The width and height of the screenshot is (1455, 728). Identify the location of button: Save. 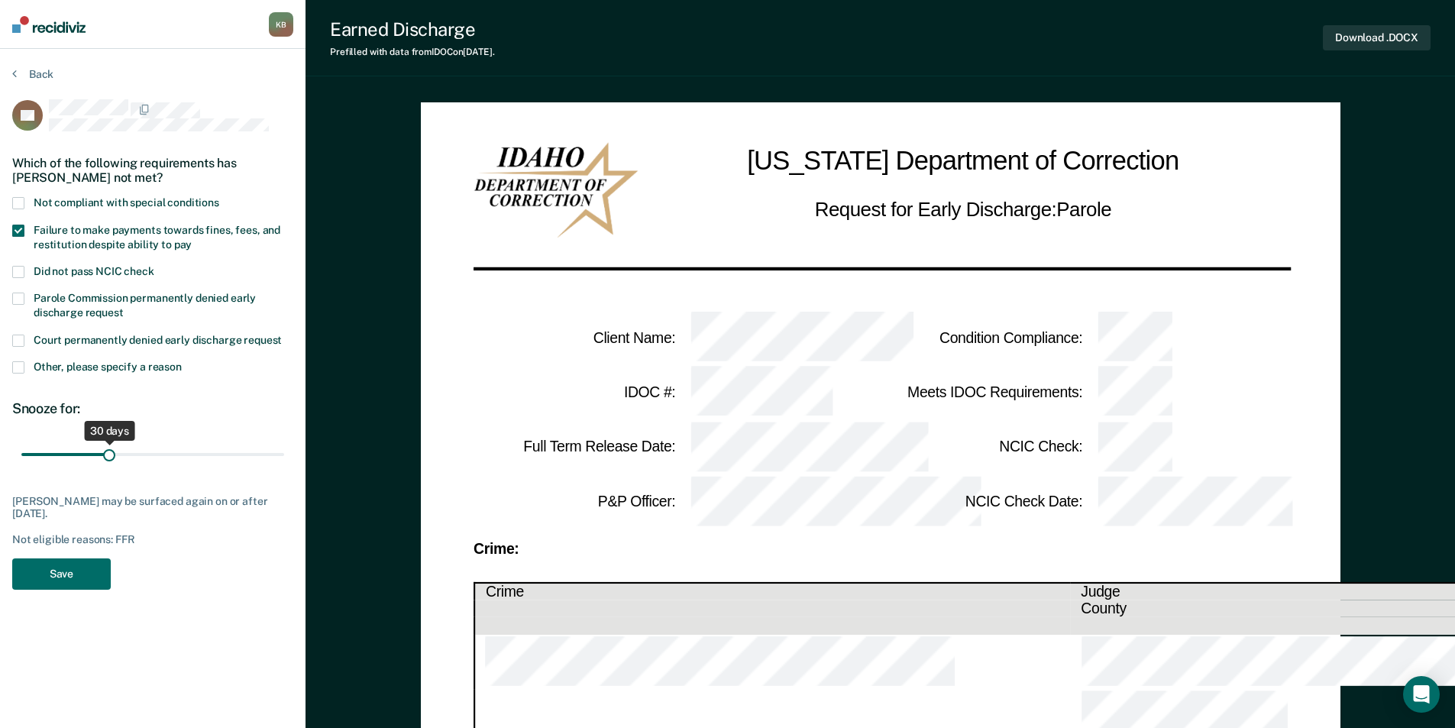
(61, 574).